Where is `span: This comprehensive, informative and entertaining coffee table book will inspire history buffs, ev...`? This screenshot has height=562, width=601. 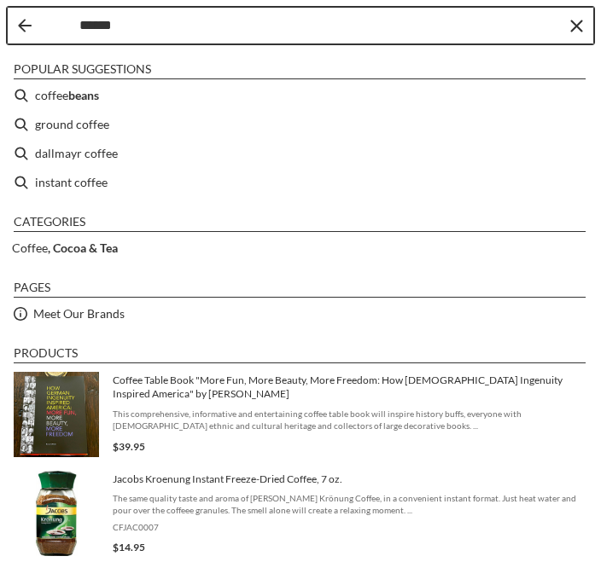 span: This comprehensive, informative and entertaining coffee table book will inspire history buffs, ev... is located at coordinates (350, 420).